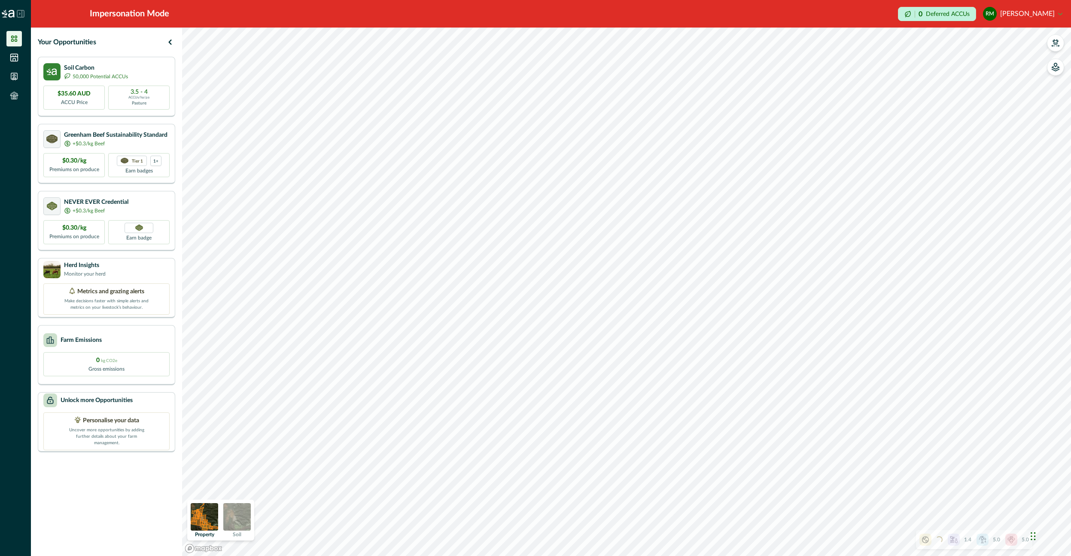  What do you see at coordinates (116, 135) in the screenshot?
I see `p: Greenham Beef Sustainability Standard` at bounding box center [116, 135].